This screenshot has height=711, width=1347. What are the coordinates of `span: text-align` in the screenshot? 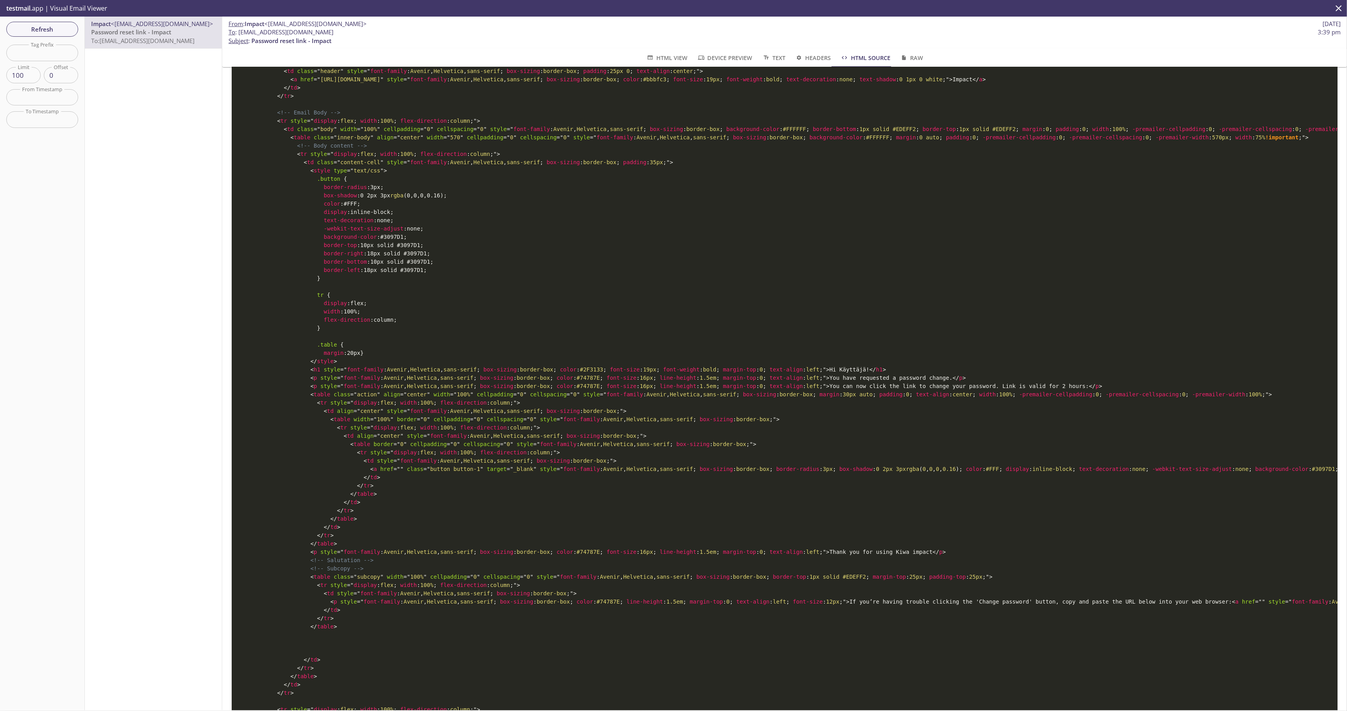 It's located at (653, 71).